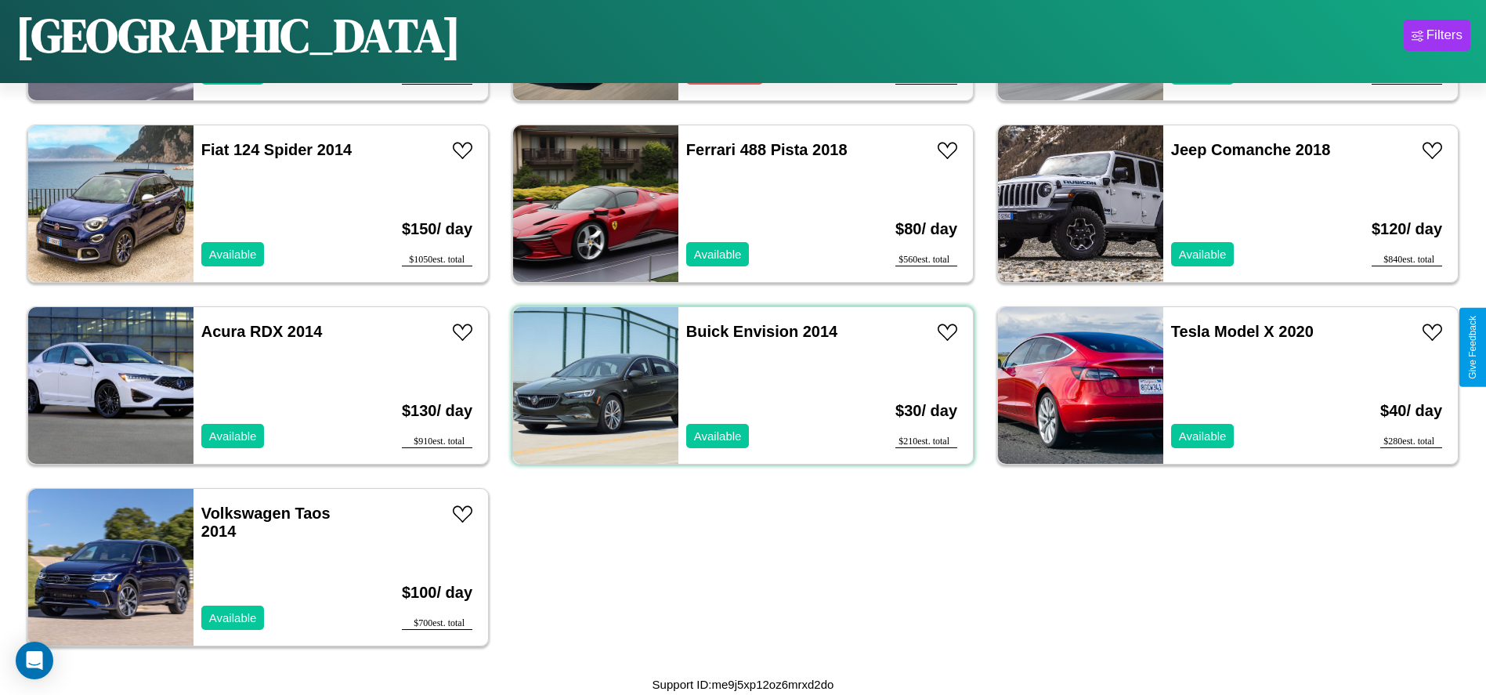 Image resolution: width=1486 pixels, height=695 pixels. Describe the element at coordinates (437, 592) in the screenshot. I see `h3: $ 100 / day` at that location.